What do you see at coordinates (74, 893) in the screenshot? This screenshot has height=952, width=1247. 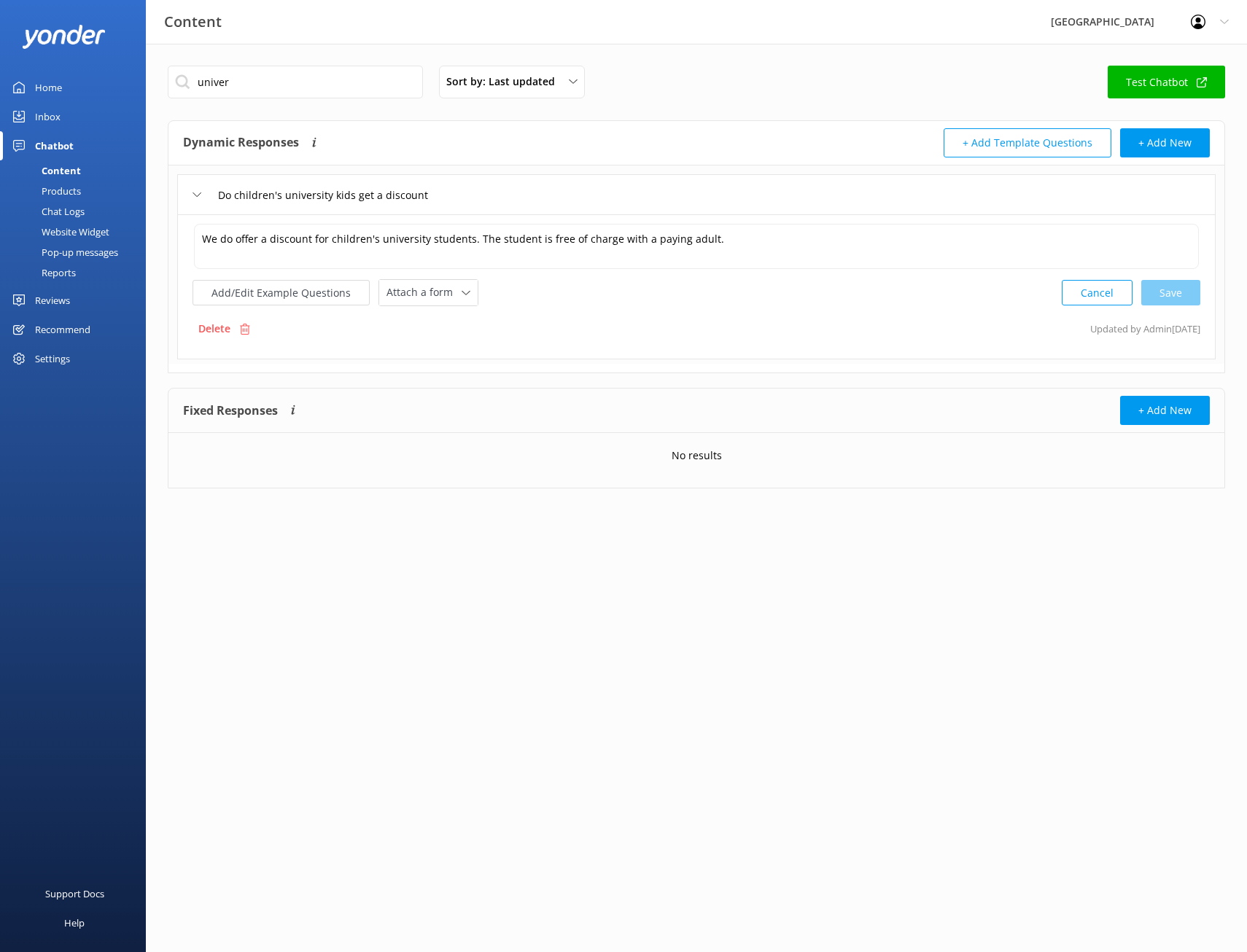 I see `div: Support Docs` at bounding box center [74, 893].